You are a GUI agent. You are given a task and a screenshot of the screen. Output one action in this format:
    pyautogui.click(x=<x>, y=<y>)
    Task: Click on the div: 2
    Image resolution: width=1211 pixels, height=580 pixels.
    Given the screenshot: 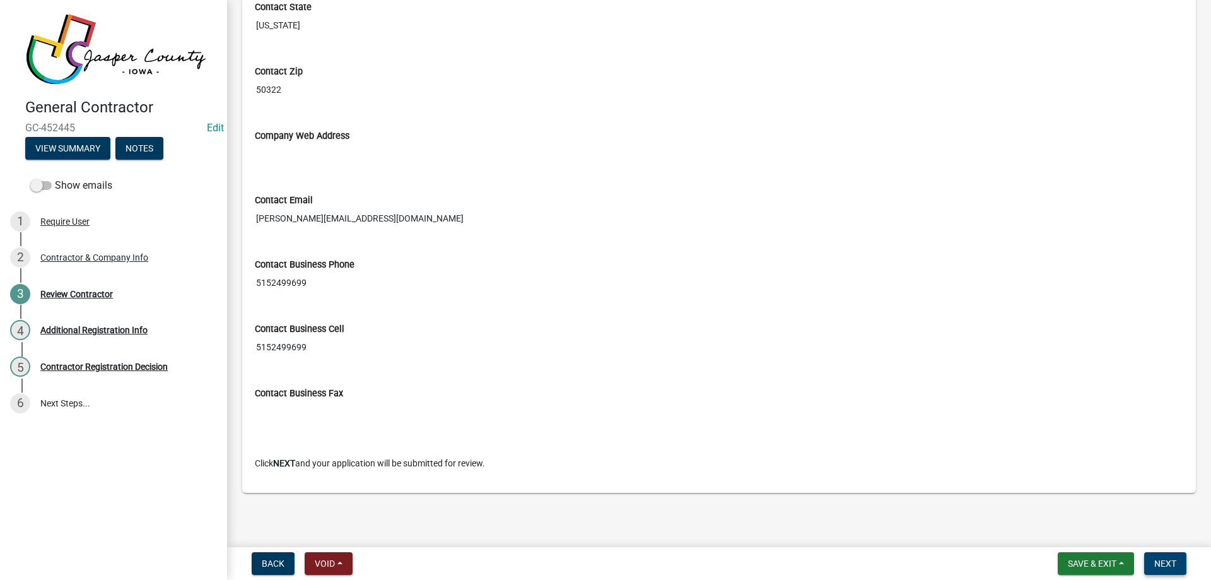 What is the action you would take?
    pyautogui.click(x=20, y=257)
    